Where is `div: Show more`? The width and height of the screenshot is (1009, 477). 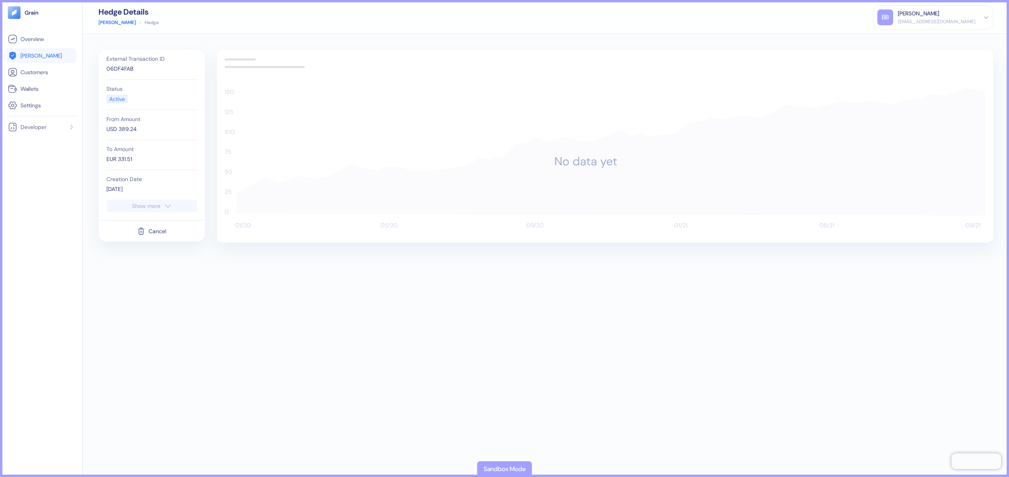 div: Show more is located at coordinates (146, 206).